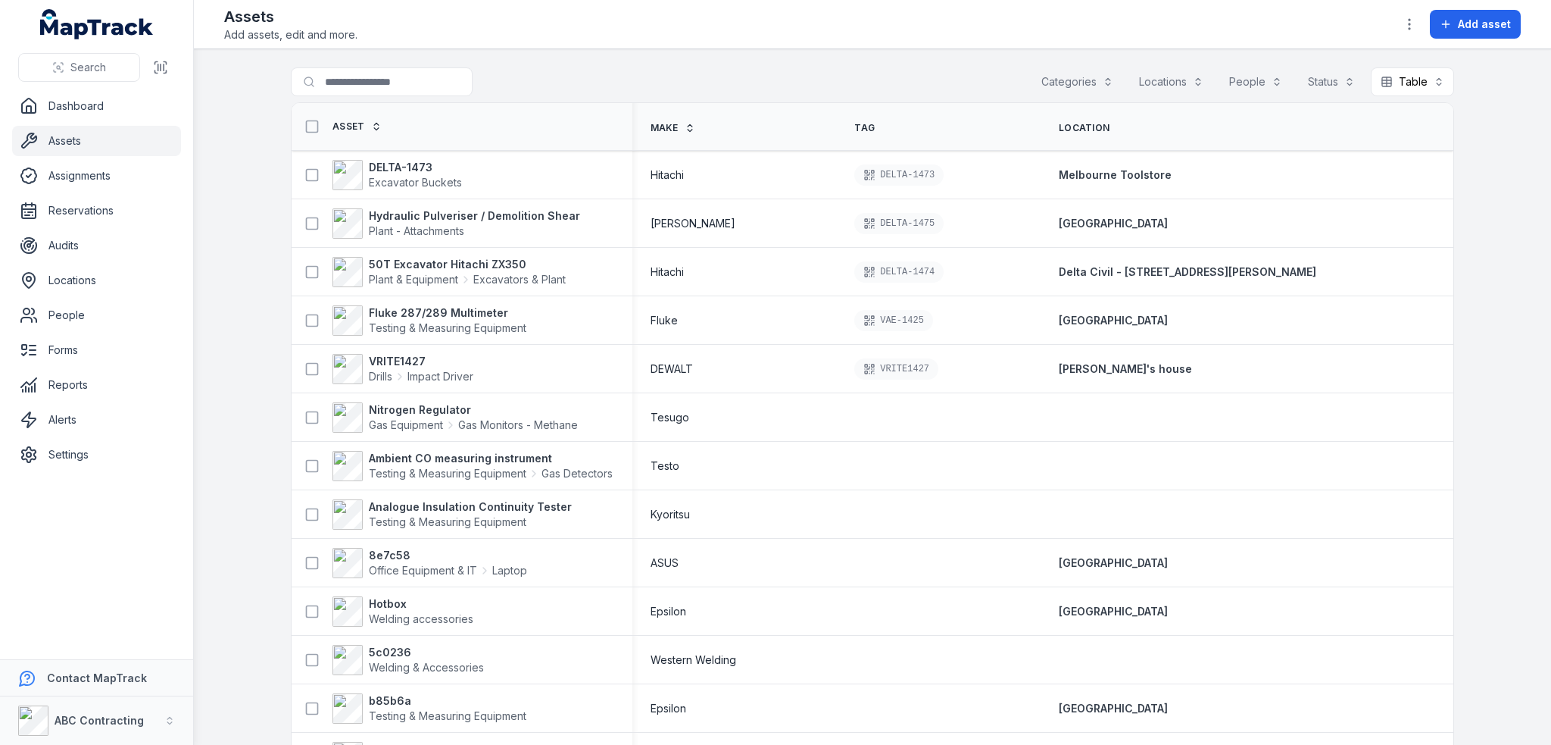 Image resolution: width=1551 pixels, height=745 pixels. What do you see at coordinates (97, 24) in the screenshot?
I see `a: MapTrack` at bounding box center [97, 24].